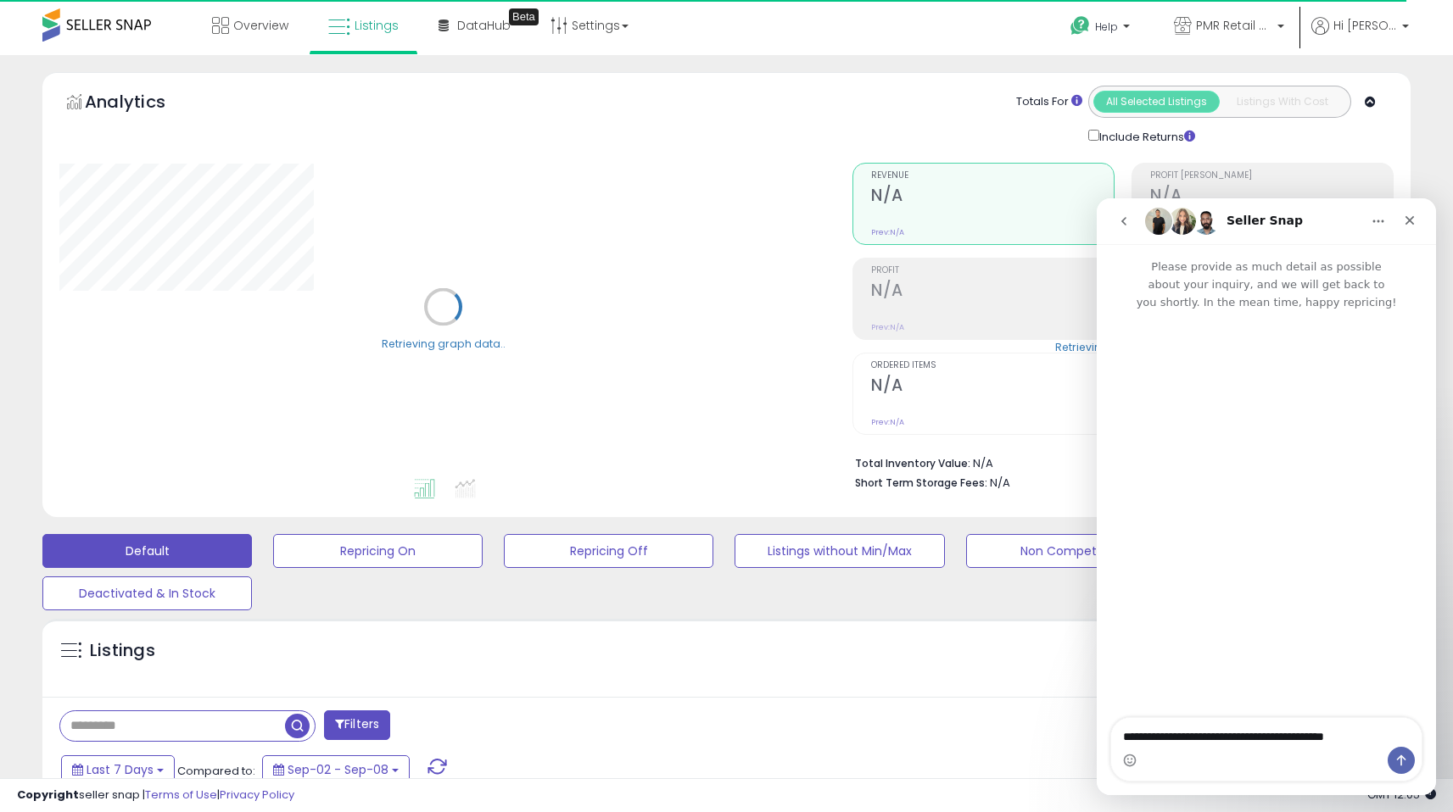  Describe the element at coordinates (357, 725) in the screenshot. I see `button: Filters` at that location.